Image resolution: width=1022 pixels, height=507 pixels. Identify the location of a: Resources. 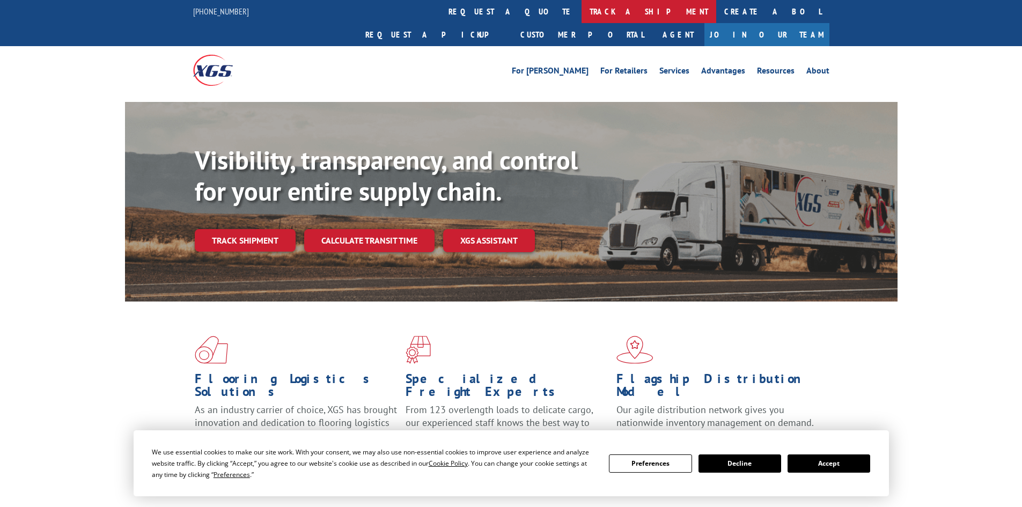
(776, 72).